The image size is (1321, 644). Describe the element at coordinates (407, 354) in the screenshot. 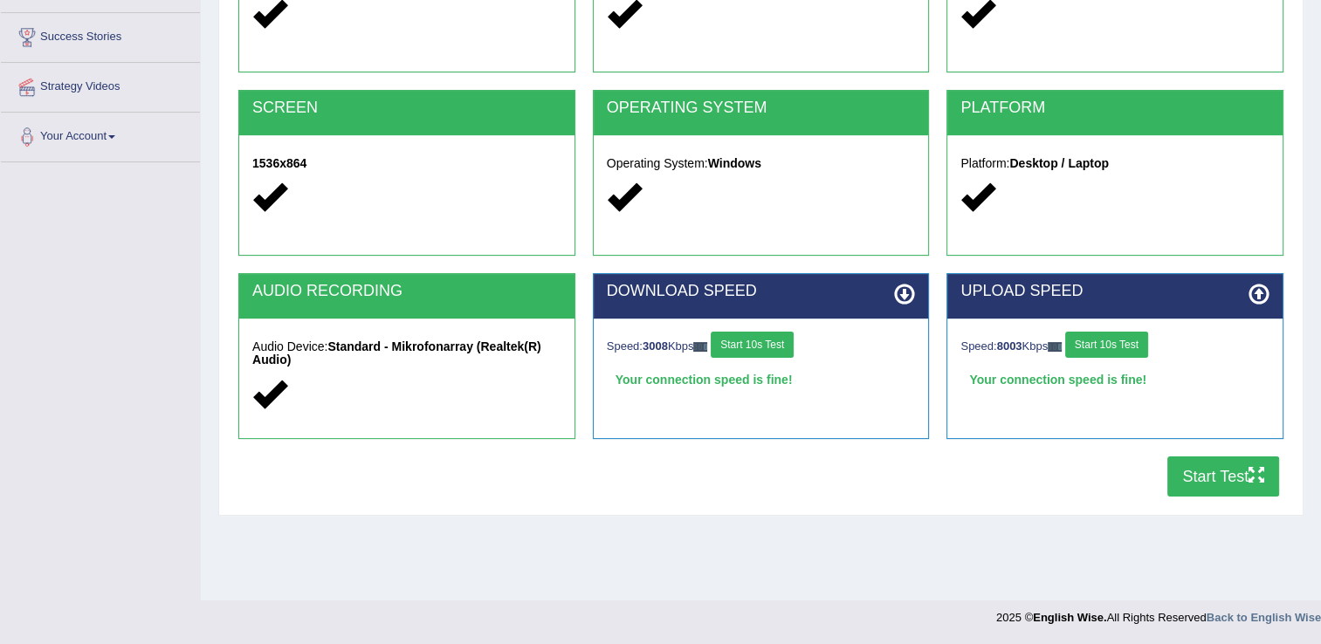

I see `h5: Audio Device:` at that location.